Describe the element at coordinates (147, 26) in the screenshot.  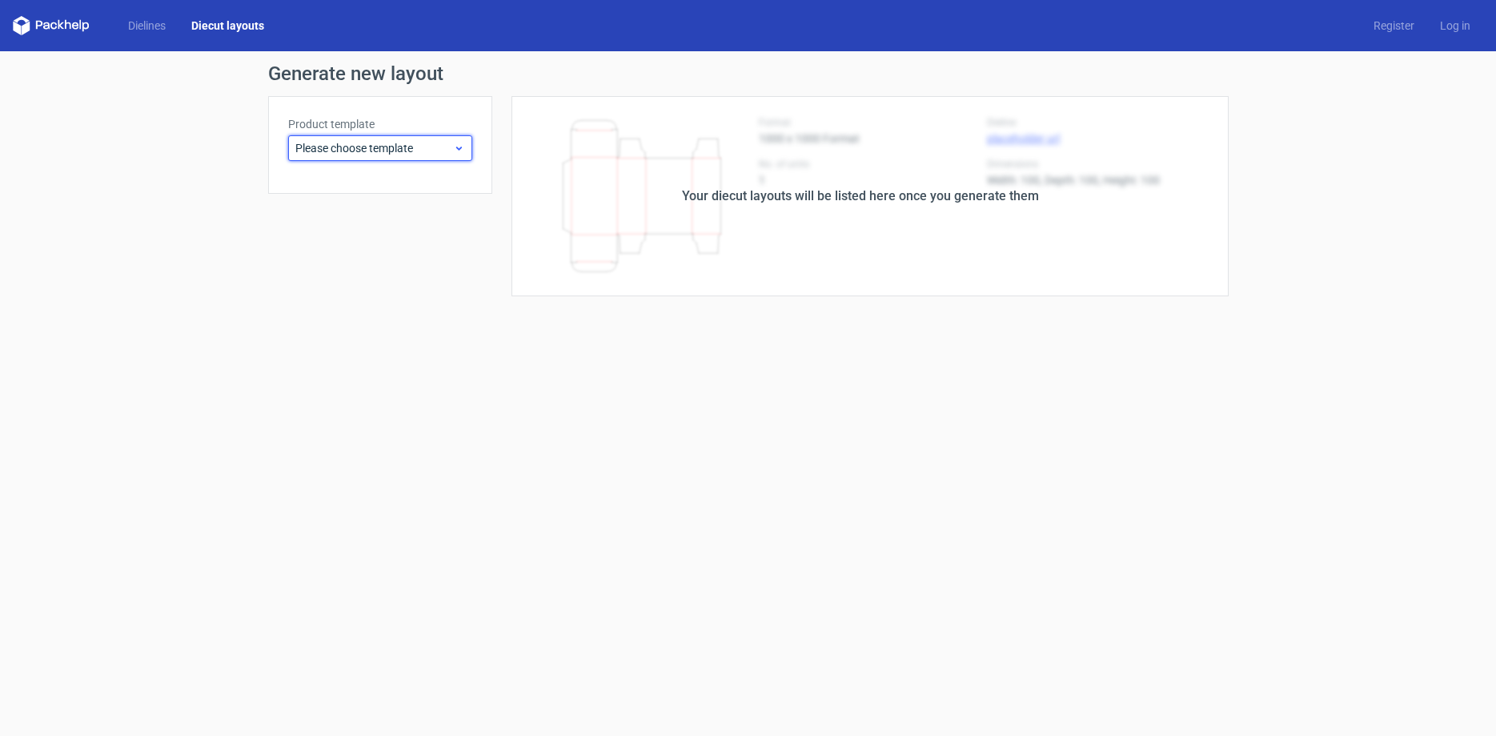
I see `a: Dielines` at that location.